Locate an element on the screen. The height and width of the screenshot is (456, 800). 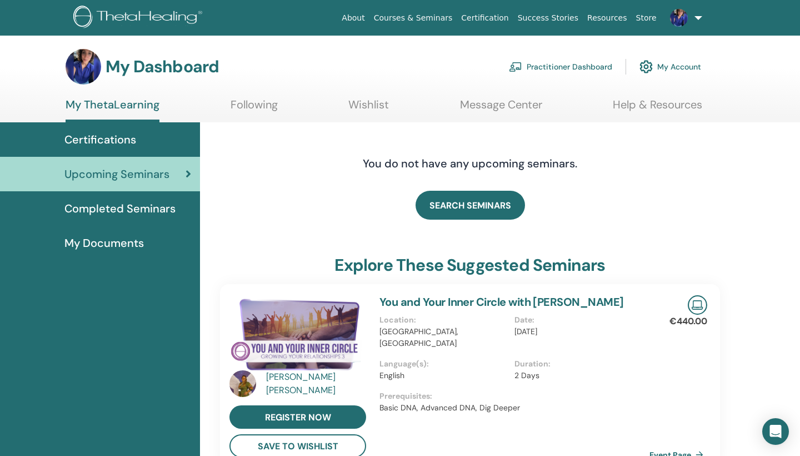
img: You and Your Inner Circle is located at coordinates (298, 334).